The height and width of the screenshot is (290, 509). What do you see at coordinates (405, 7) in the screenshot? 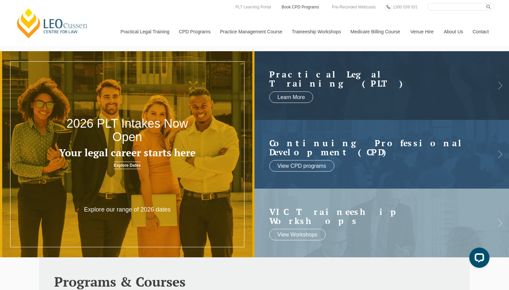
I see `a: 1300 039 031` at bounding box center [405, 7].